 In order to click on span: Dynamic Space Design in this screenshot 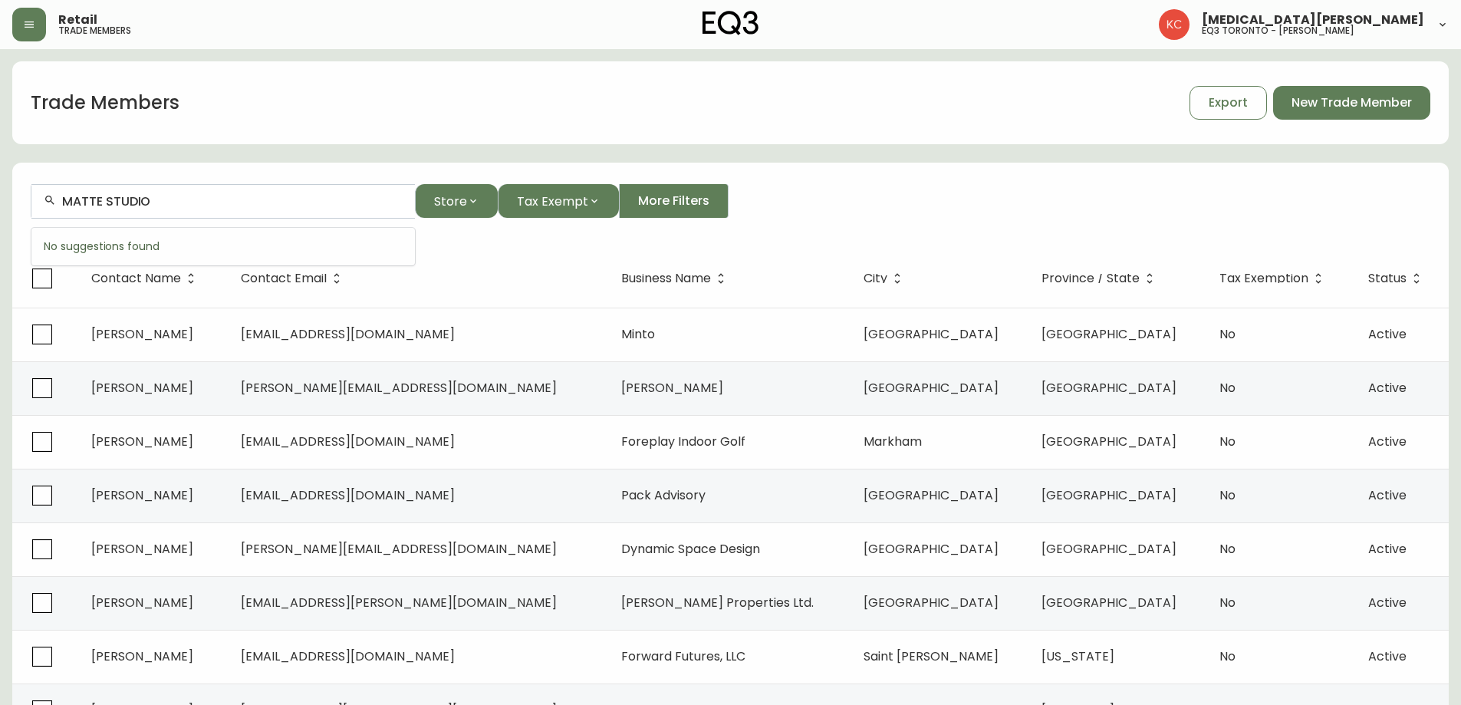, I will do `click(690, 548)`.